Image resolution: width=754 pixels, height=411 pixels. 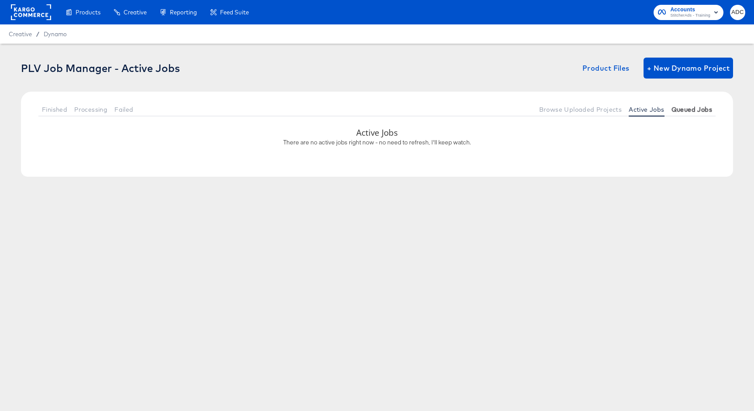 I want to click on span: Failed, so click(x=123, y=110).